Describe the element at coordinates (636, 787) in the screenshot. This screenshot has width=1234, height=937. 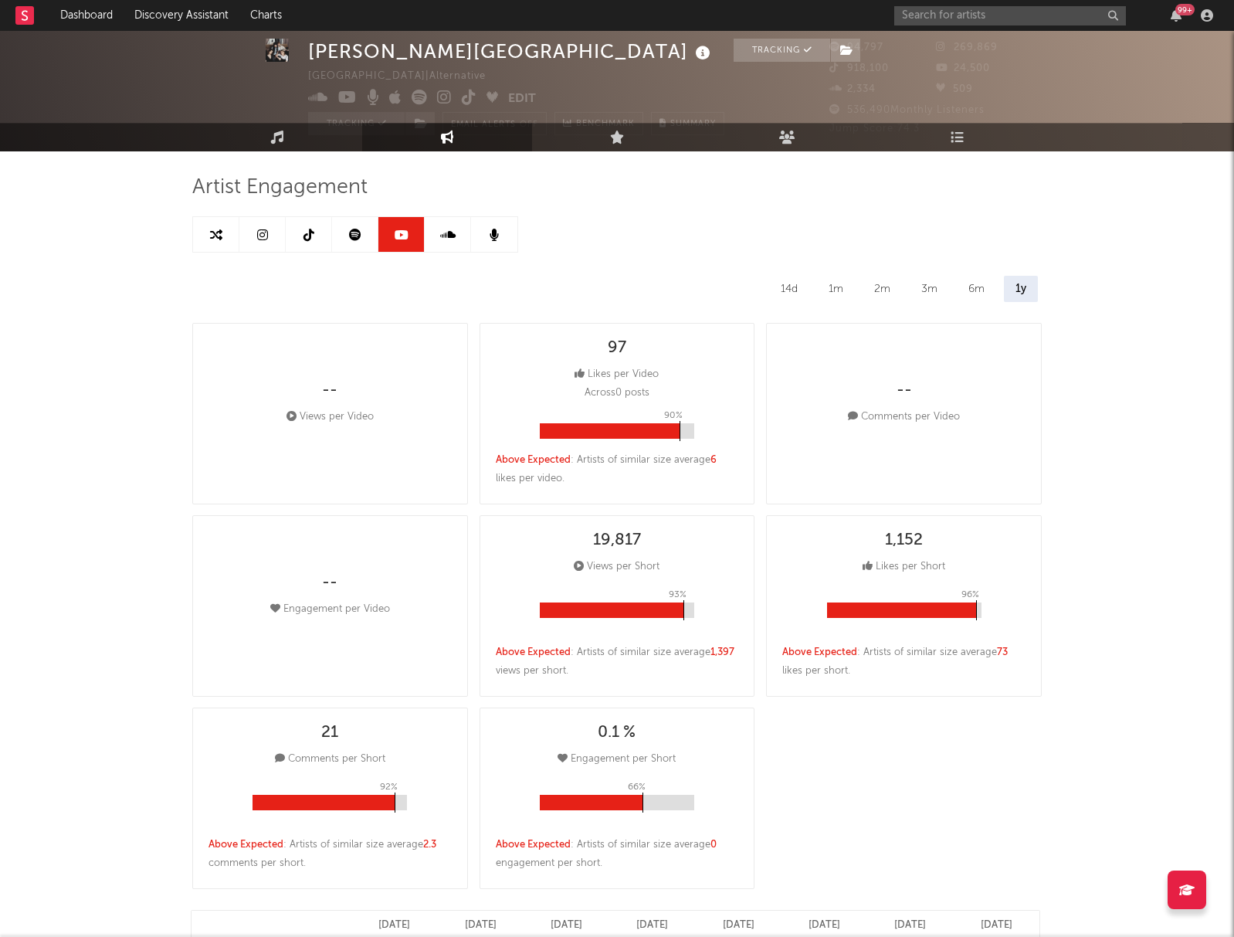
I see `p: 66 %` at that location.